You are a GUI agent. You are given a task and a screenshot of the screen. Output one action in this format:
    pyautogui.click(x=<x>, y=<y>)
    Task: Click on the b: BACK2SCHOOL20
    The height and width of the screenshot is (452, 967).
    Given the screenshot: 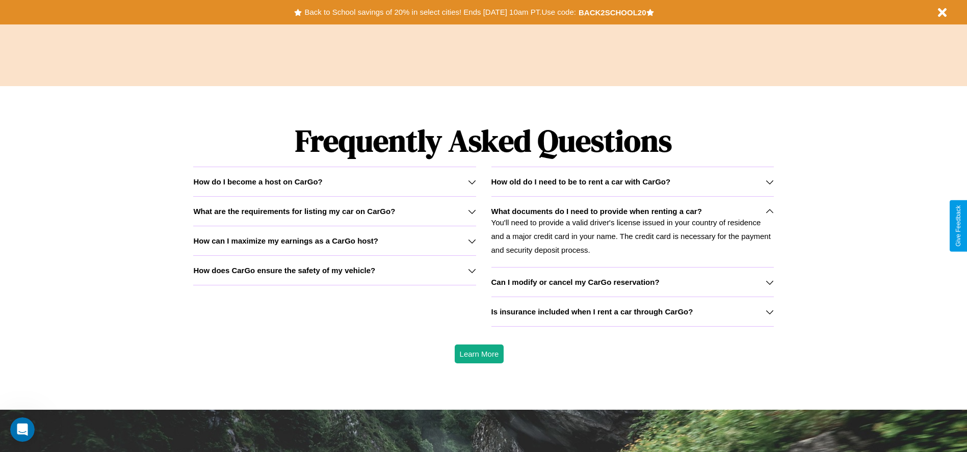 What is the action you would take?
    pyautogui.click(x=612, y=12)
    